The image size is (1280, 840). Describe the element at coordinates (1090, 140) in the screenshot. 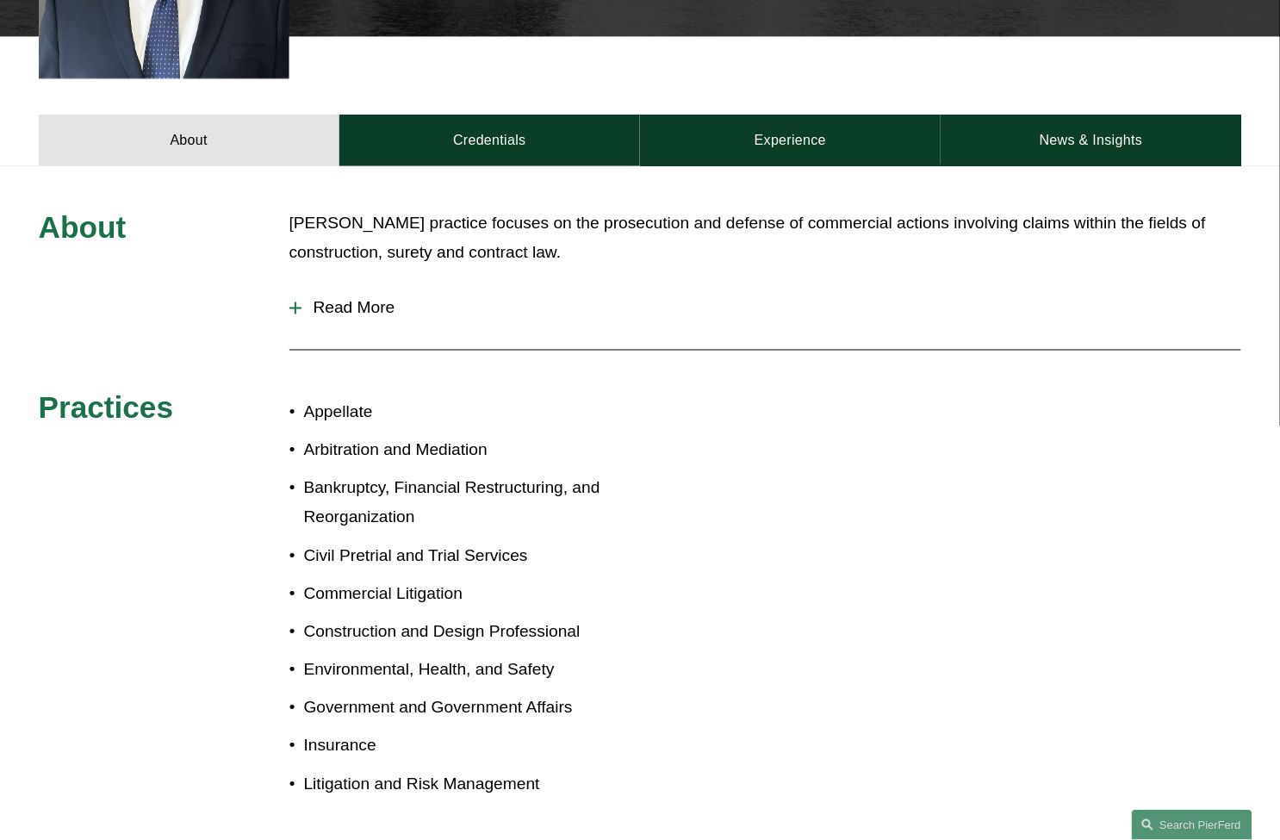

I see `a: News & Insights` at that location.